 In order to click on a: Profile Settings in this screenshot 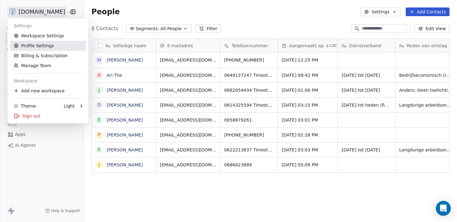, I will do `click(48, 46)`.